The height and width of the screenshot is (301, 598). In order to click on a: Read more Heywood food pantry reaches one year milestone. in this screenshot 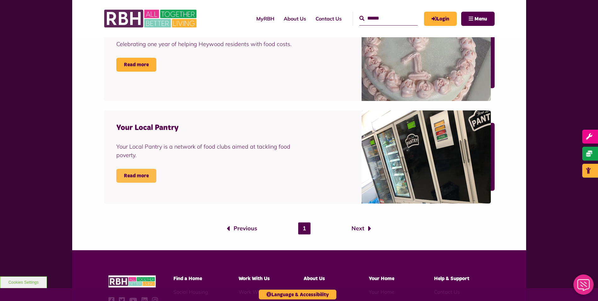, I will do `click(136, 65)`.